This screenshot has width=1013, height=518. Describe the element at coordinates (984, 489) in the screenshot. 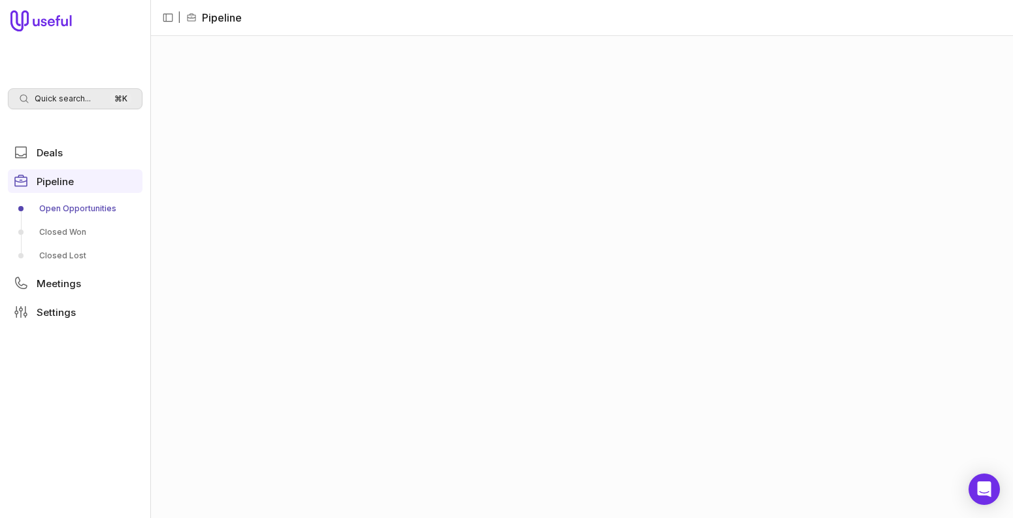

I see `div: Open Intercom Messenger` at that location.